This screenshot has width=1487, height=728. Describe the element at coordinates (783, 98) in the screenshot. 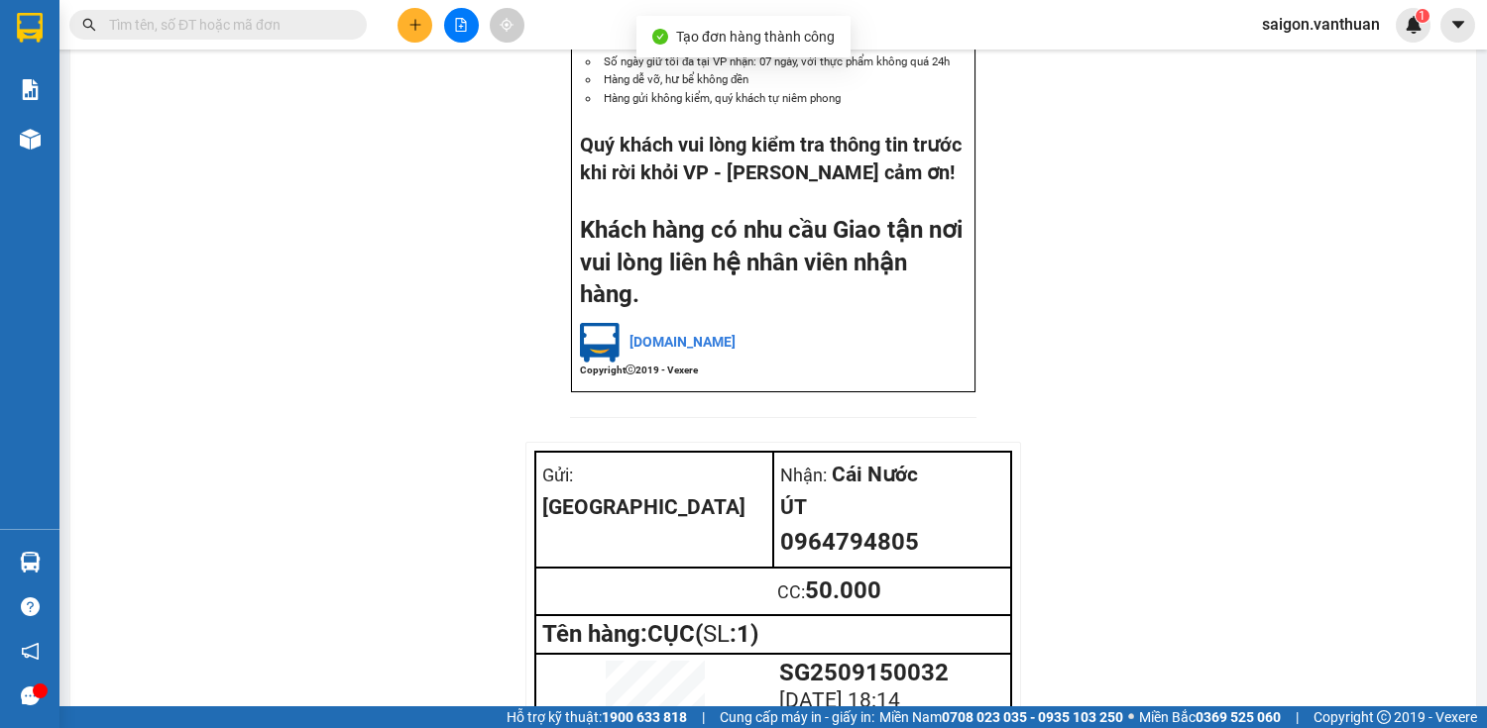

I see `li: Hàng gửi không kiểm, quý khách tự niêm phong` at that location.